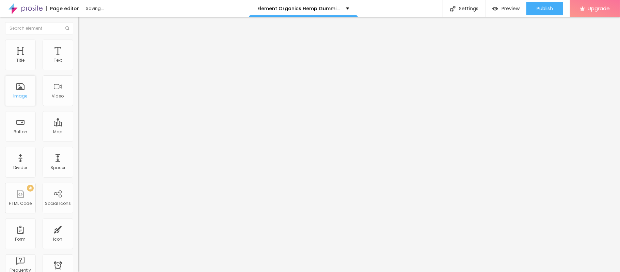 This screenshot has height=272, width=620. What do you see at coordinates (20, 60) in the screenshot?
I see `div: Title` at bounding box center [20, 60].